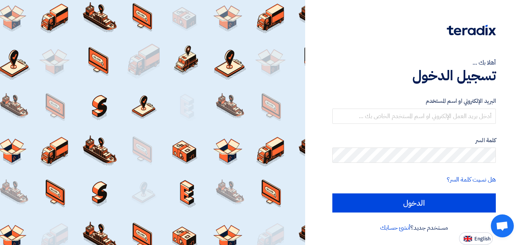  Describe the element at coordinates (395, 228) in the screenshot. I see `a: أنشئ حسابك` at that location.